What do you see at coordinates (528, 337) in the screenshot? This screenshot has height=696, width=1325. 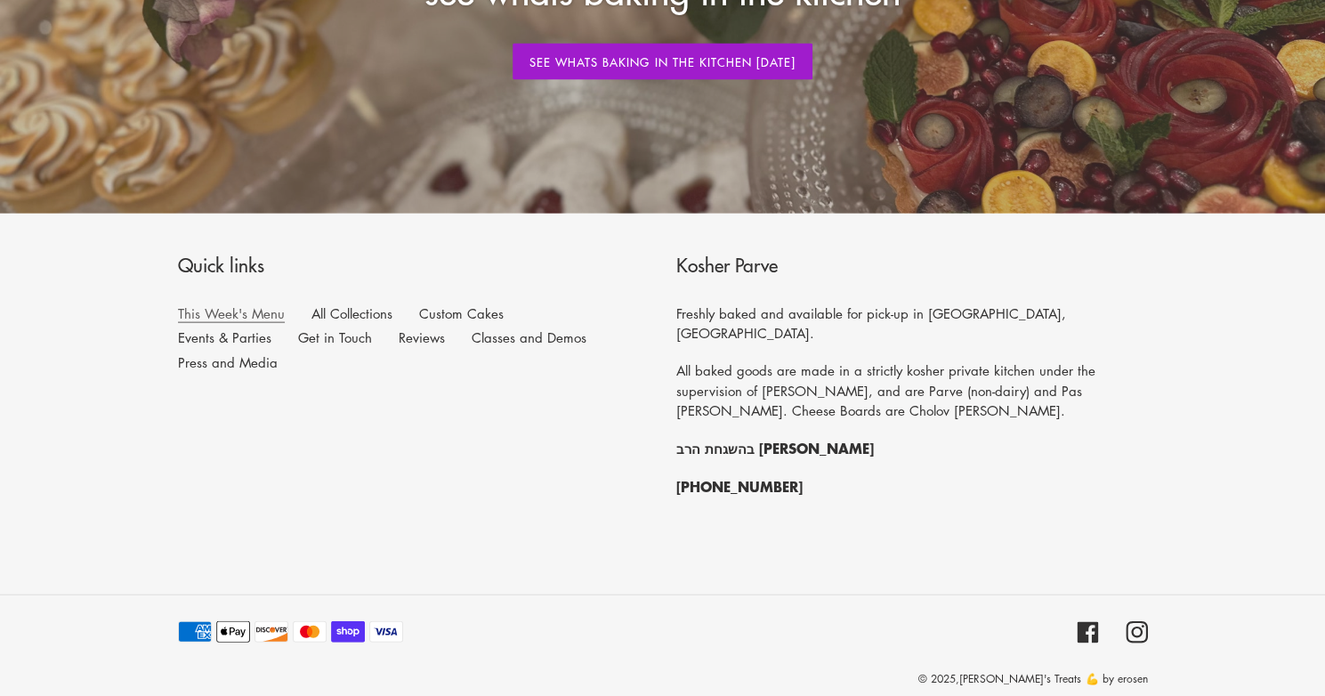 I see `a: Classes and Demos` at bounding box center [528, 337].